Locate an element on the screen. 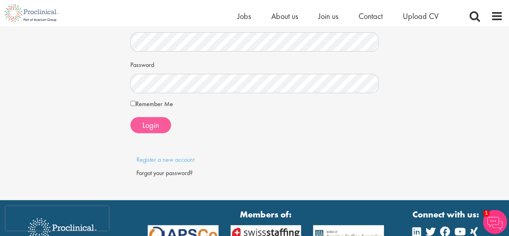 The image size is (509, 236). div: Forgot your password? is located at coordinates (255, 173).